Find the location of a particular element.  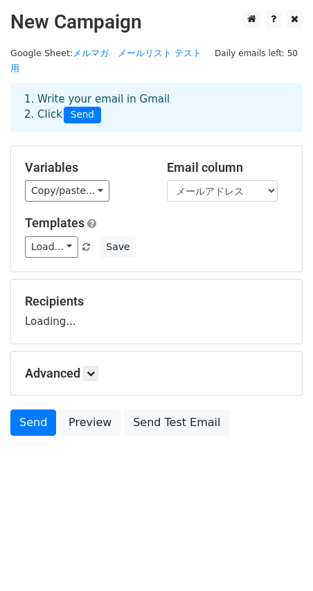

button: Save is located at coordinates (118, 247).